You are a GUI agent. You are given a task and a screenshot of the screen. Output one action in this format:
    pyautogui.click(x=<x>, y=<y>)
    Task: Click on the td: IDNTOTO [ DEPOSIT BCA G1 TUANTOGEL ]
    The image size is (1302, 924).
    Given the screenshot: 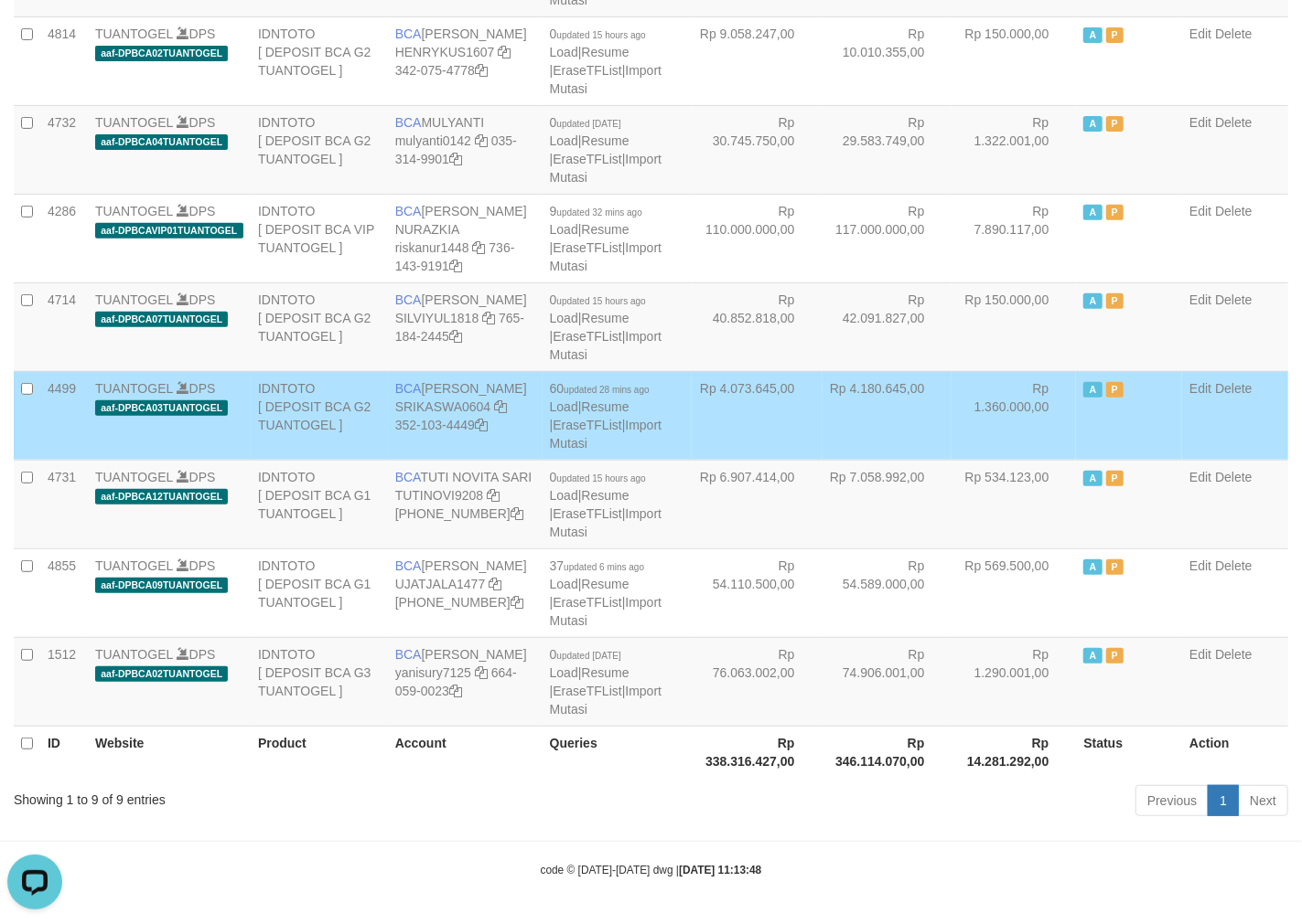 What is the action you would take?
    pyautogui.click(x=319, y=593)
    